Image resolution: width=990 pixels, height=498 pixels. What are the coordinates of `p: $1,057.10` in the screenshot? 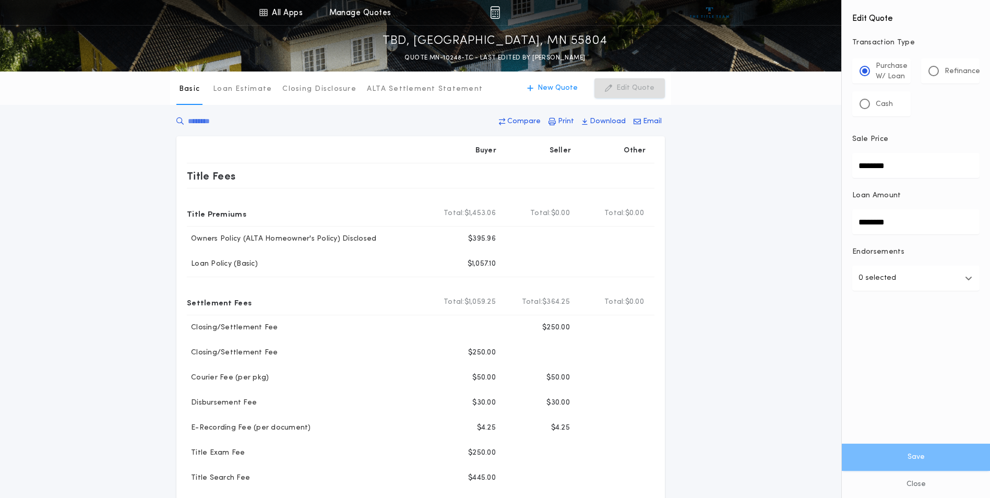 It's located at (482, 264).